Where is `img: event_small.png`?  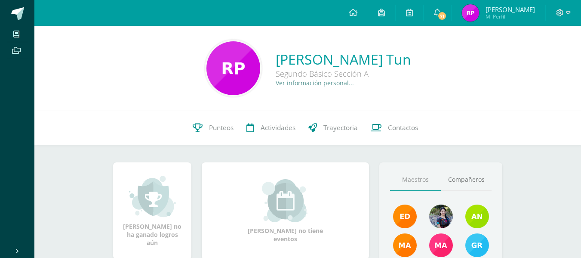 img: event_small.png is located at coordinates (285, 200).